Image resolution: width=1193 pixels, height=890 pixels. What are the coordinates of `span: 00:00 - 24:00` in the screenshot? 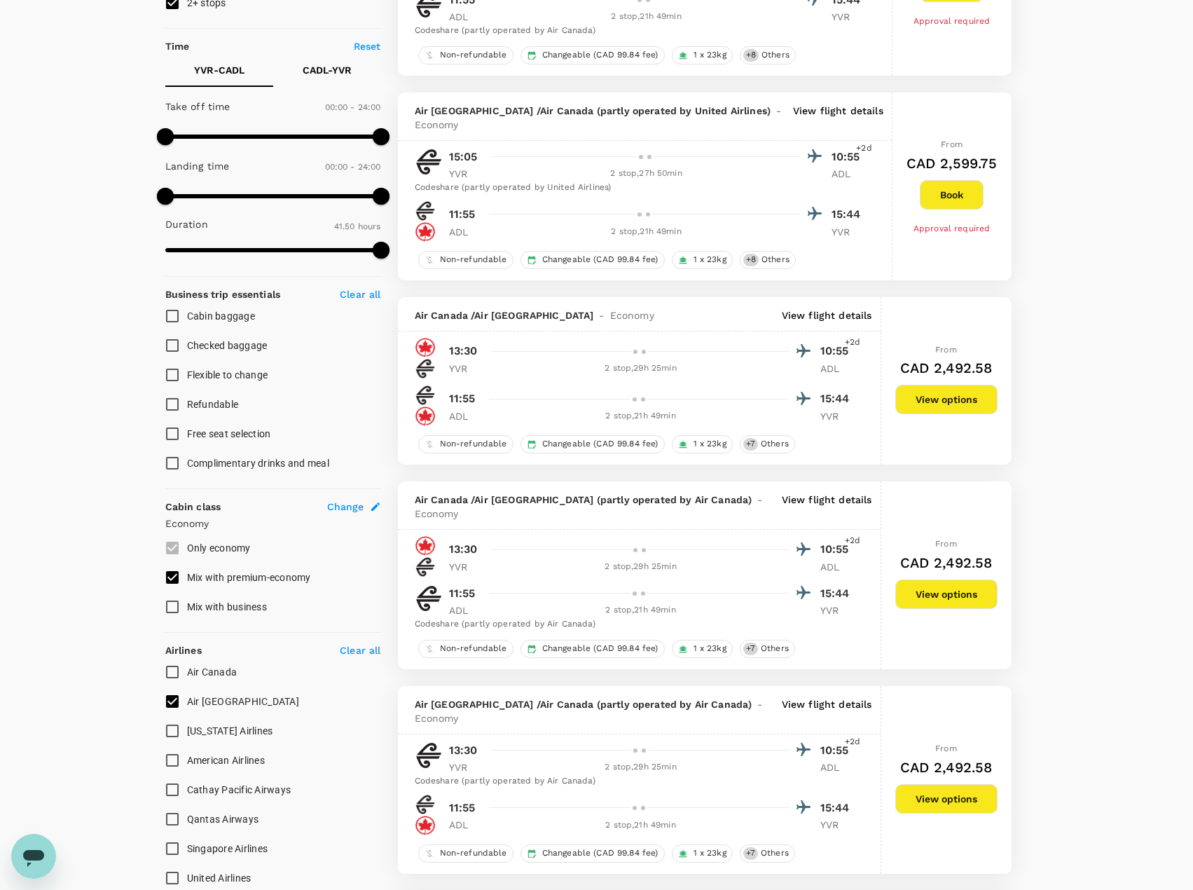 It's located at (353, 167).